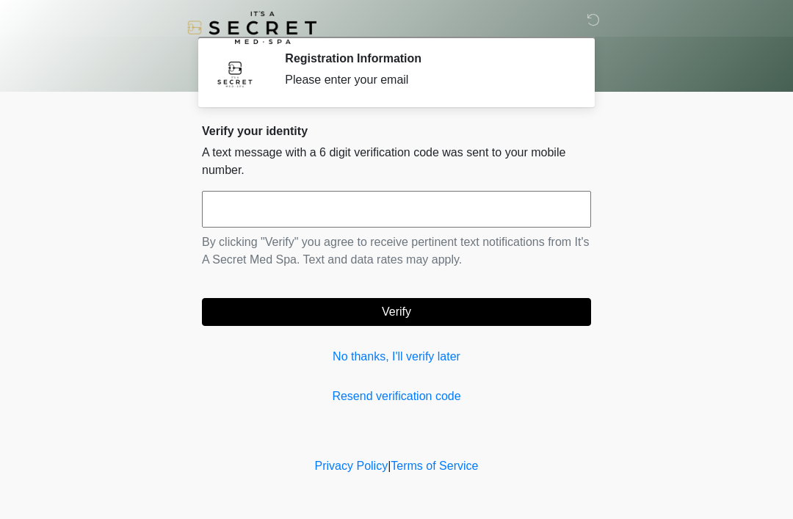  Describe the element at coordinates (351, 465) in the screenshot. I see `a: Privacy Policy` at that location.